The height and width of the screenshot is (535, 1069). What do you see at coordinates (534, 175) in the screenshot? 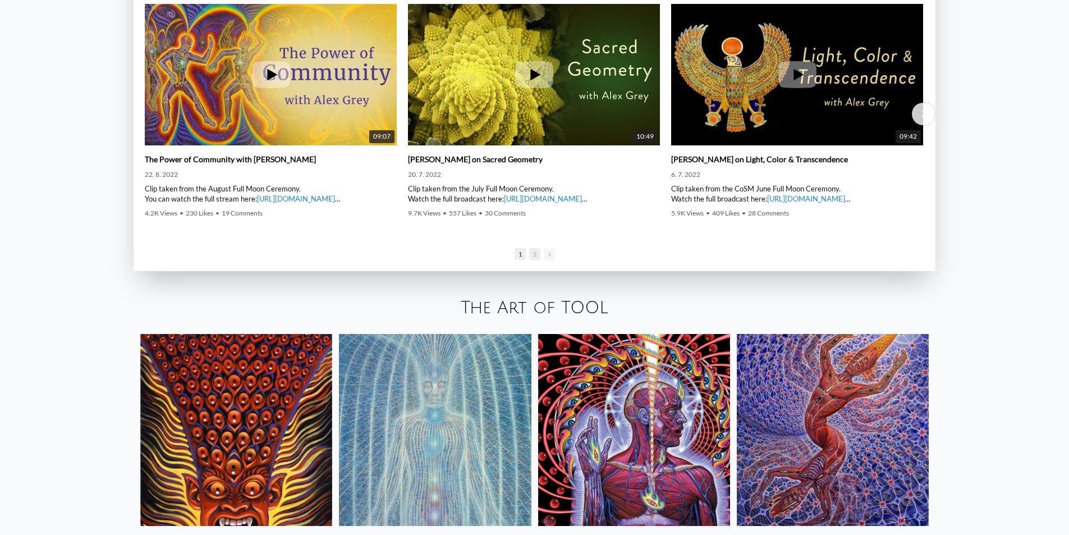
I see `div: 20. 7. 2022` at bounding box center [534, 175].